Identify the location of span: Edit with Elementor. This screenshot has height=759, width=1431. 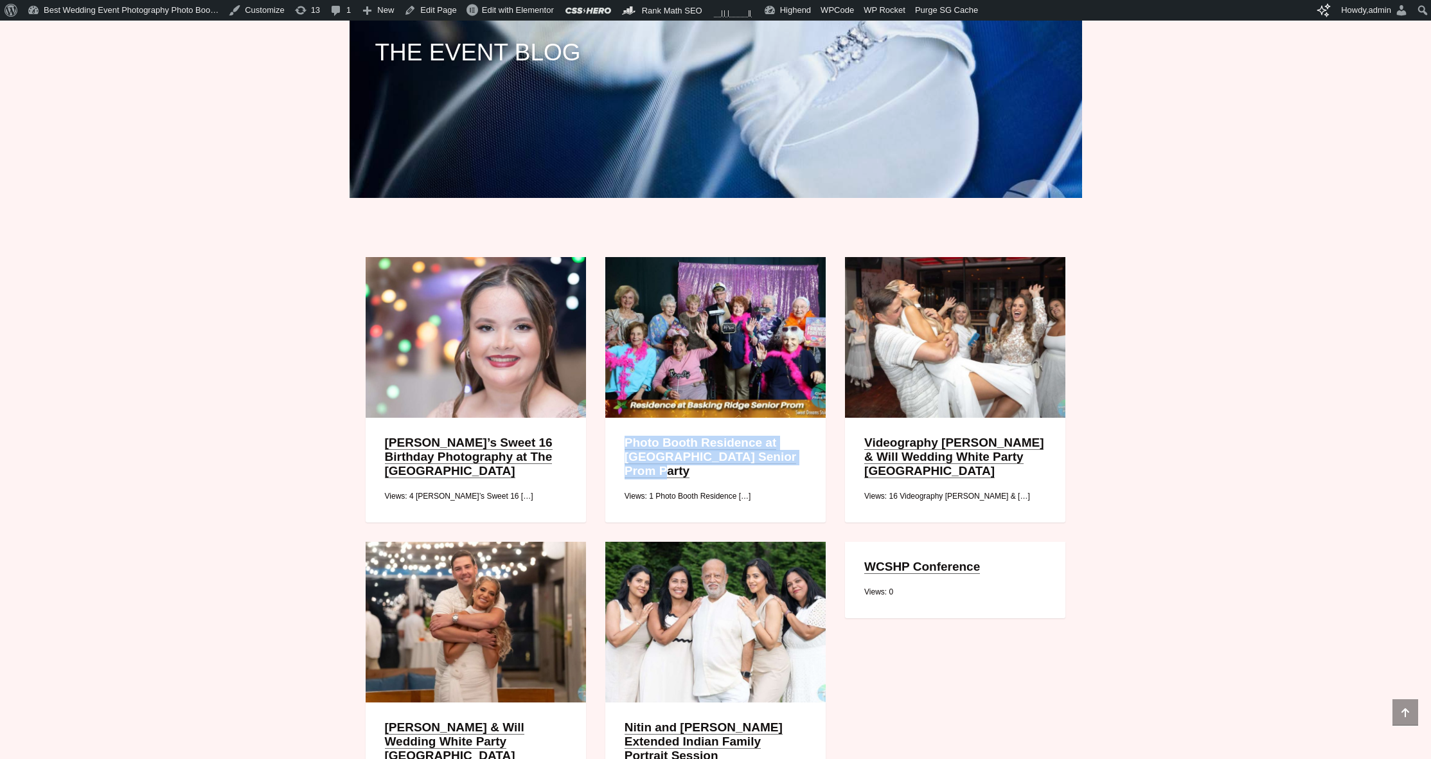
(518, 10).